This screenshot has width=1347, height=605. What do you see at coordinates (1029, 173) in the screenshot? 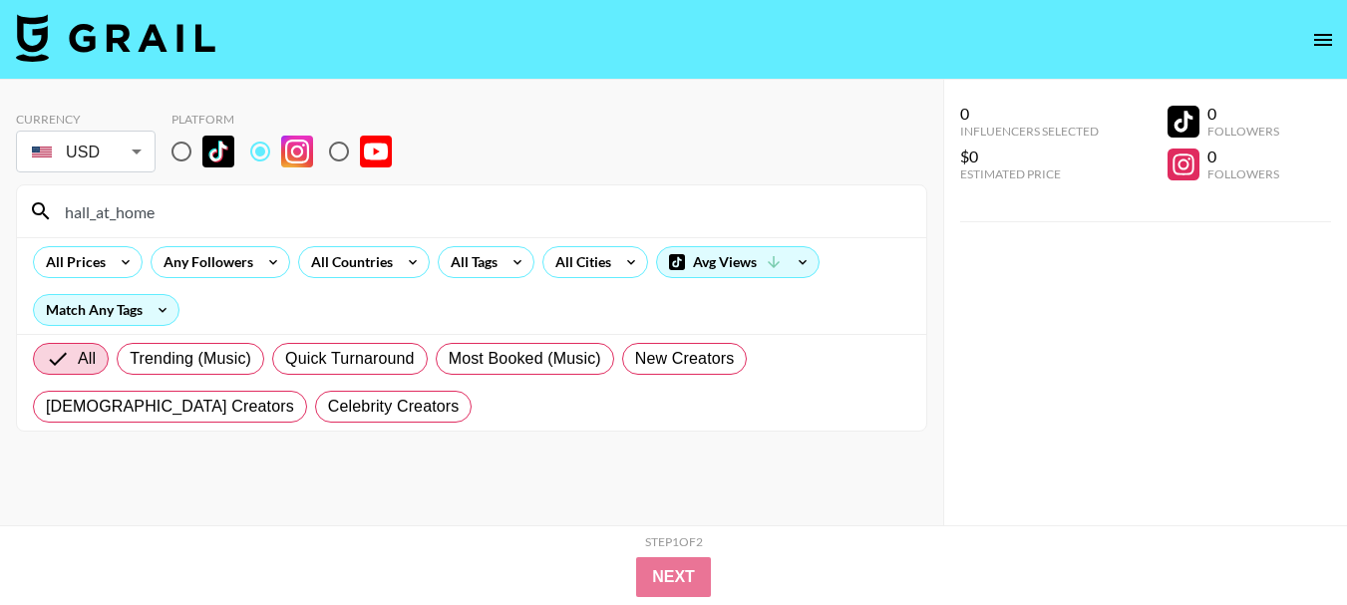
I see `div: Estimated Price` at bounding box center [1029, 173].